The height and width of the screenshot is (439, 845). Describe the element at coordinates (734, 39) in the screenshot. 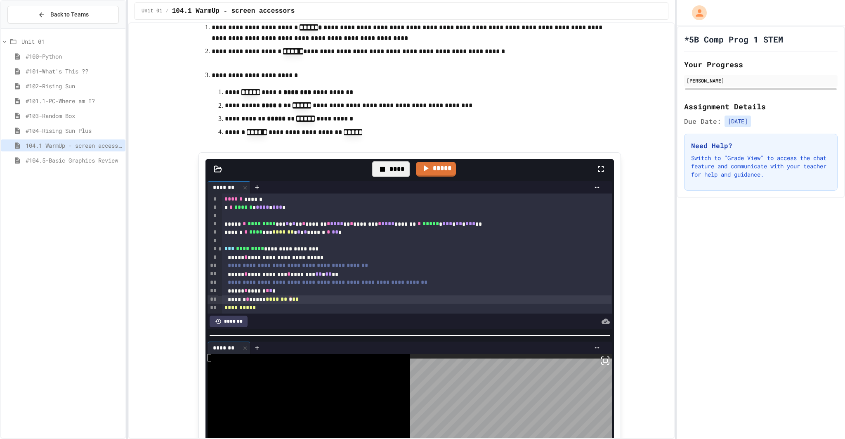

I see `h1: *5B Comp Prog 1 STEM` at that location.